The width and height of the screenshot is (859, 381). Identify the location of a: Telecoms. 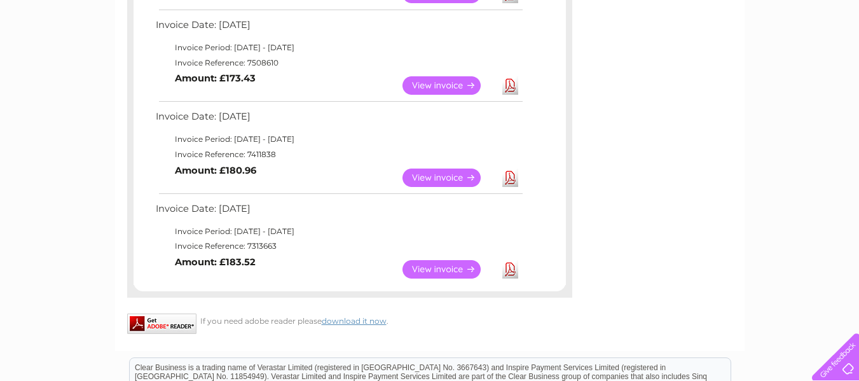
(721, 58).